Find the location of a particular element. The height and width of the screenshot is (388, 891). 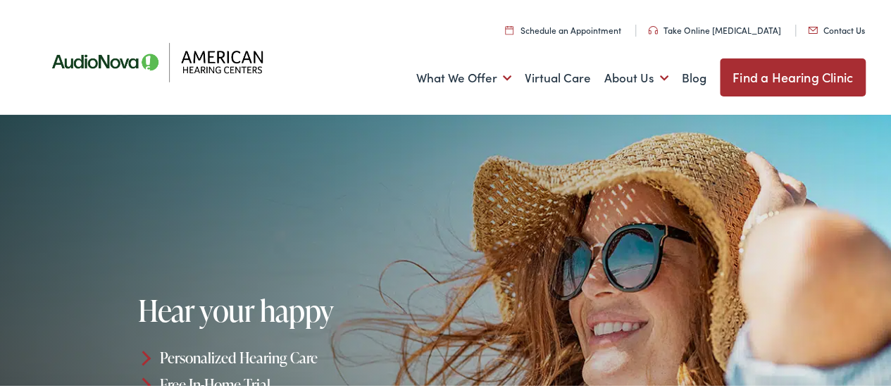

li: Personalized Hearing Care is located at coordinates (294, 356).